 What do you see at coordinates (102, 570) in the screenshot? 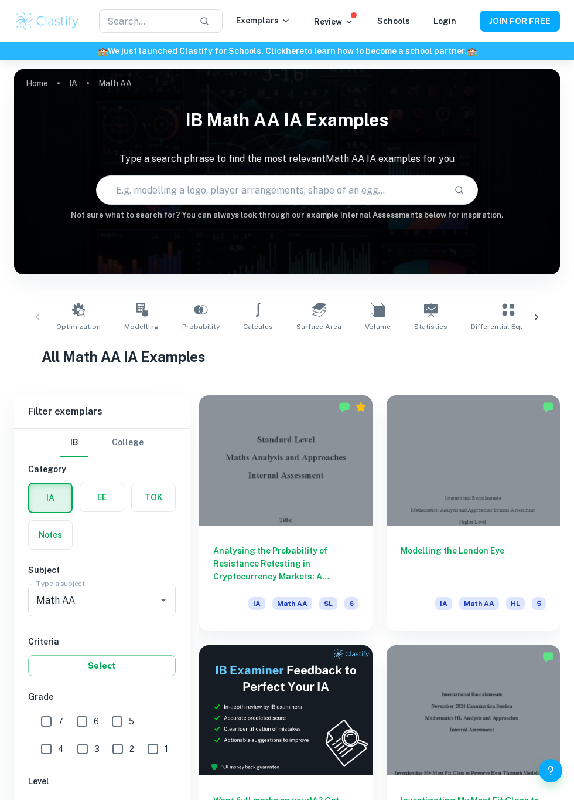
I see `h6: Subject` at bounding box center [102, 570].